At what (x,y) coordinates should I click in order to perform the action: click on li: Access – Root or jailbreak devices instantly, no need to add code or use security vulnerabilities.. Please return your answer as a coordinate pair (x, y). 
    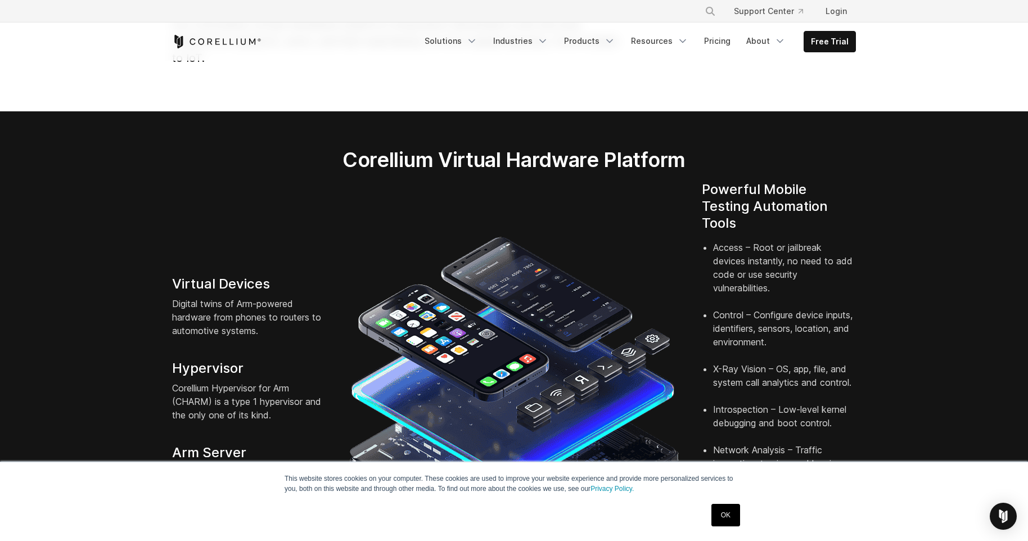
    Looking at the image, I should click on (784, 274).